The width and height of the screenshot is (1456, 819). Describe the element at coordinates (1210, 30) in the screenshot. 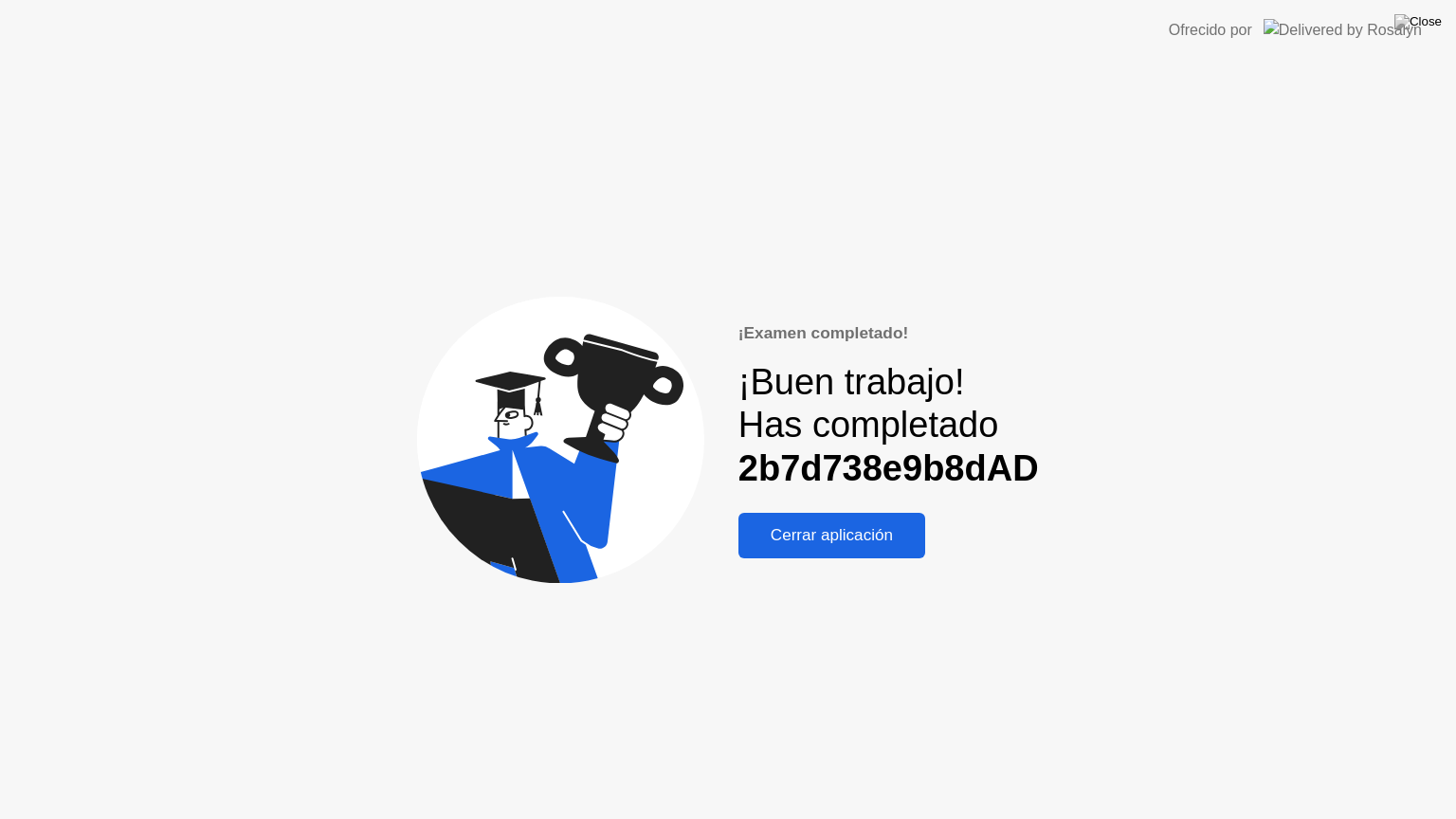

I see `div: Ofrecido por` at that location.